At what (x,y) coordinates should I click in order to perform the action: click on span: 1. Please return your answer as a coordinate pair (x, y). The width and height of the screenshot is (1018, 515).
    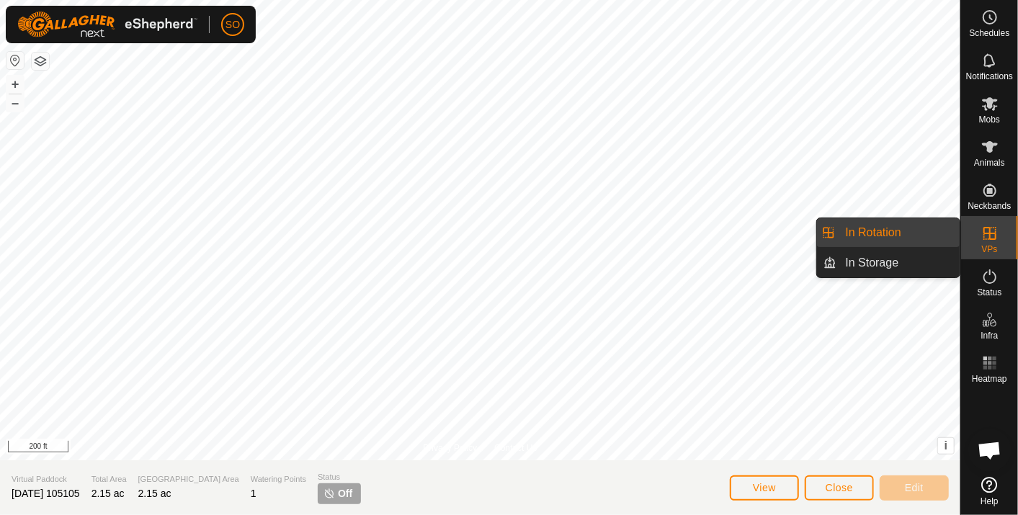
    Looking at the image, I should click on (254, 493).